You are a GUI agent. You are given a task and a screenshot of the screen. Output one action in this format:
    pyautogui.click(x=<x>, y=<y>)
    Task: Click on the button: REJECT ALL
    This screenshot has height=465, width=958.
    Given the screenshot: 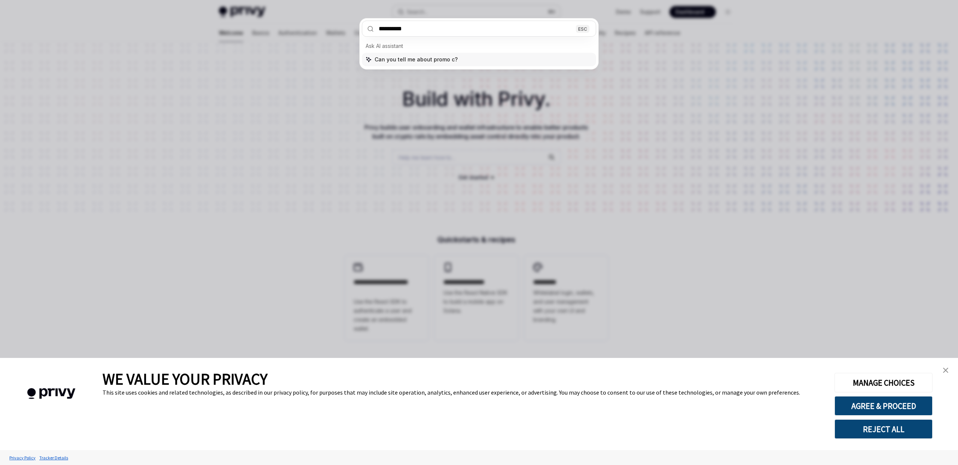 What is the action you would take?
    pyautogui.click(x=884, y=429)
    